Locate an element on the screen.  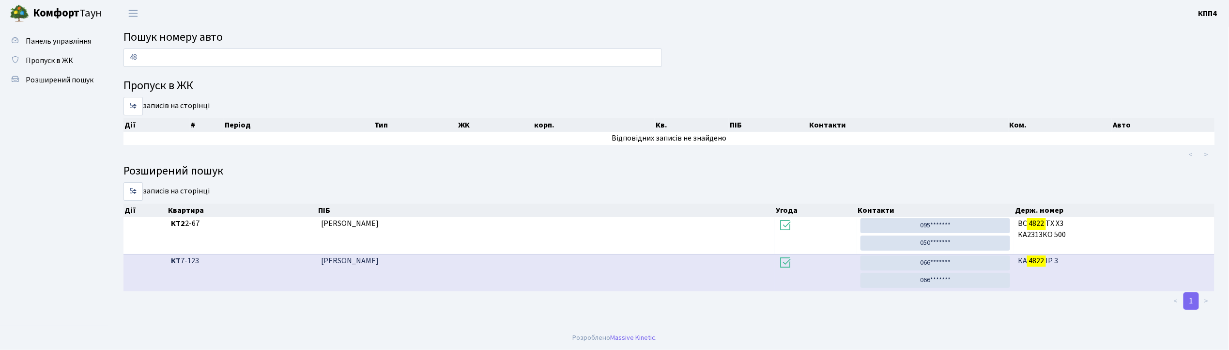
th: Квартира is located at coordinates (242, 210).